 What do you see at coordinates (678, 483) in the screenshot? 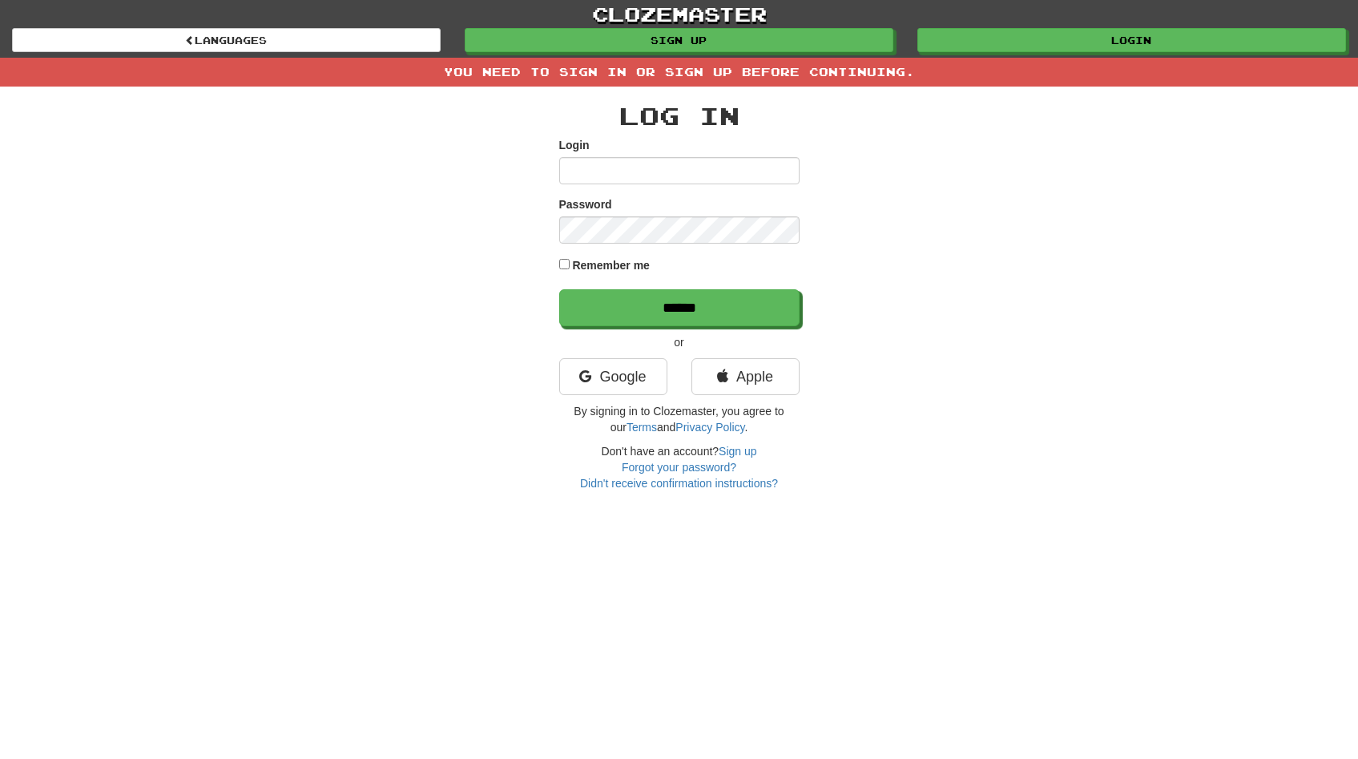
I see `a: Didn't receive confirmation instructions?` at bounding box center [678, 483].